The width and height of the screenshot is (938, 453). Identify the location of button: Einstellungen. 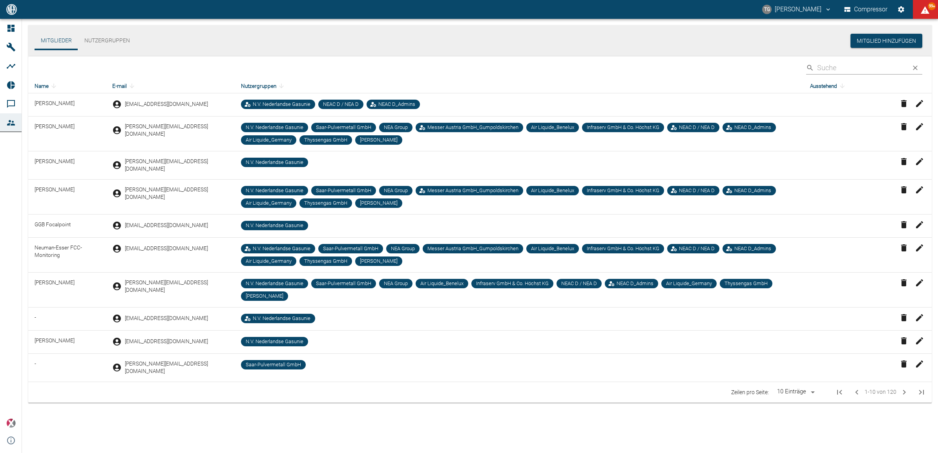
(901, 9).